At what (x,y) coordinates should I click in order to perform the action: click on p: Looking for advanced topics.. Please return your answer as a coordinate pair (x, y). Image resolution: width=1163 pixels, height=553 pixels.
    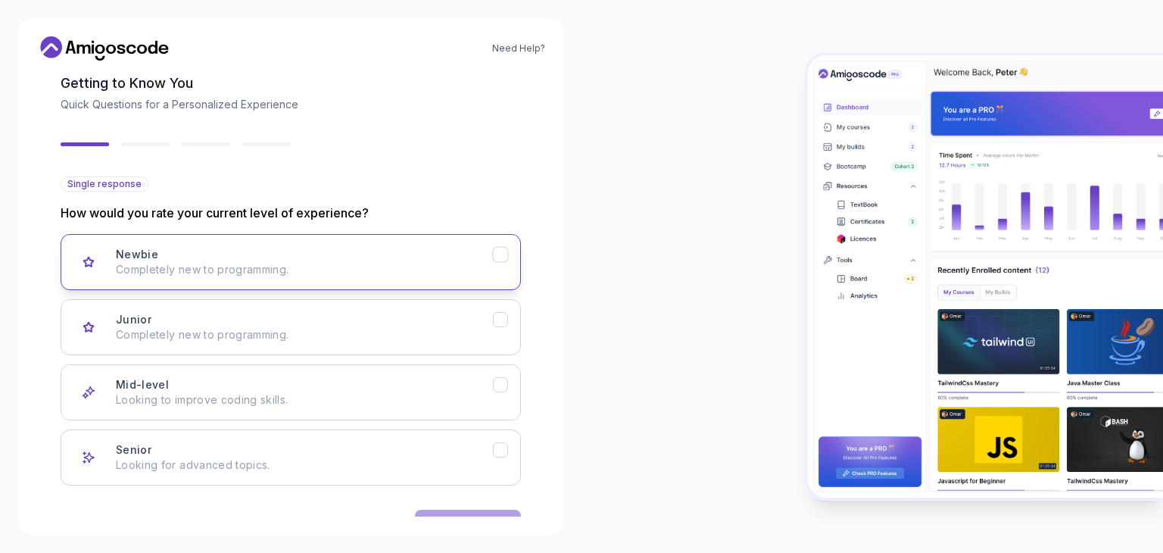
    Looking at the image, I should click on (304, 465).